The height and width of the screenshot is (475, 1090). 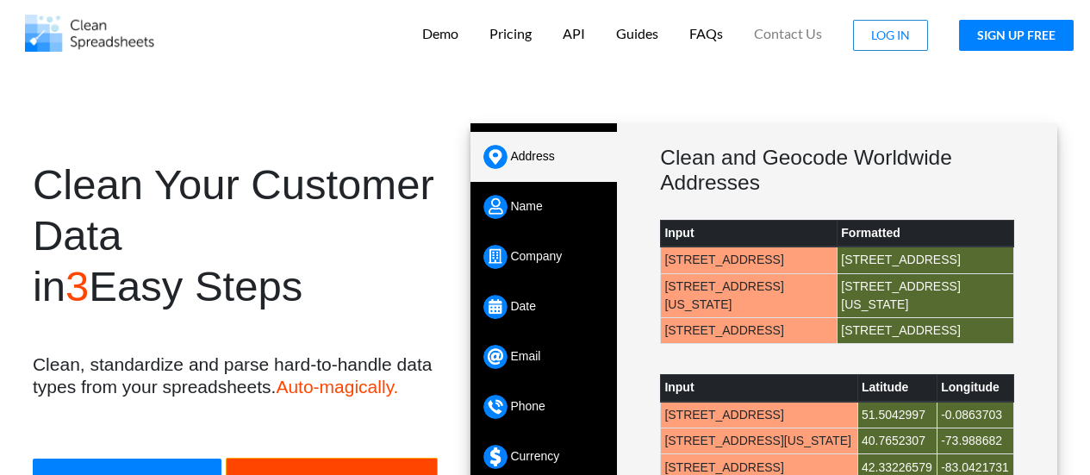 I want to click on th: Longitude, so click(x=974, y=388).